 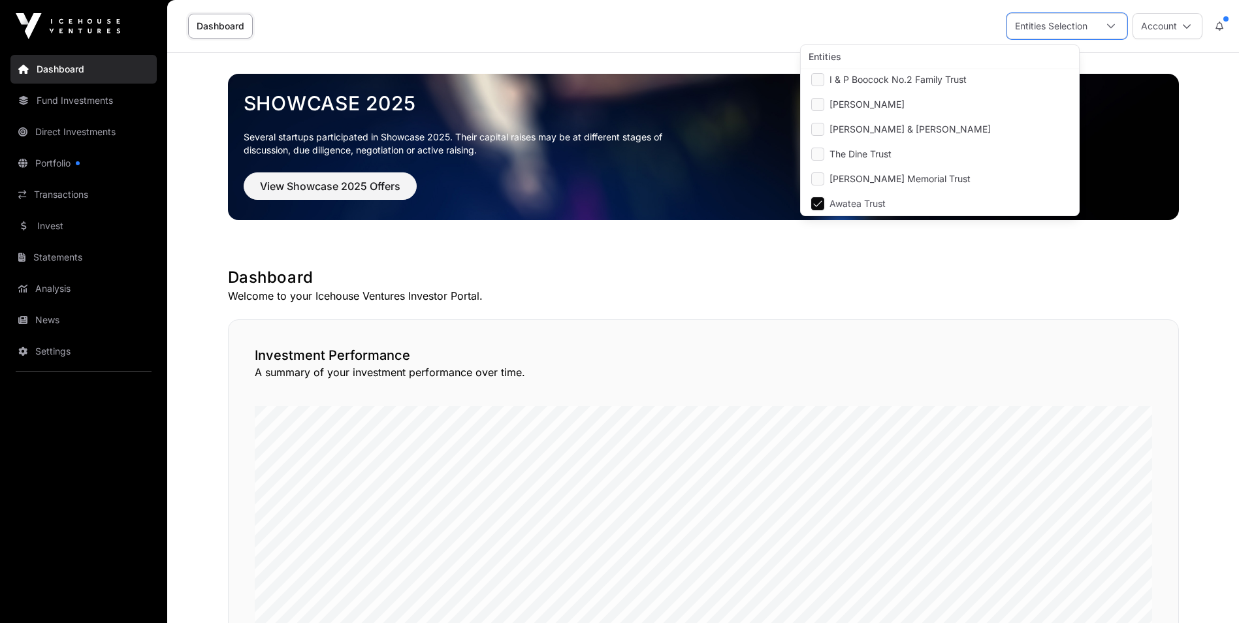 What do you see at coordinates (1207, 592) in the screenshot?
I see `div: Chat Widget` at bounding box center [1207, 592].